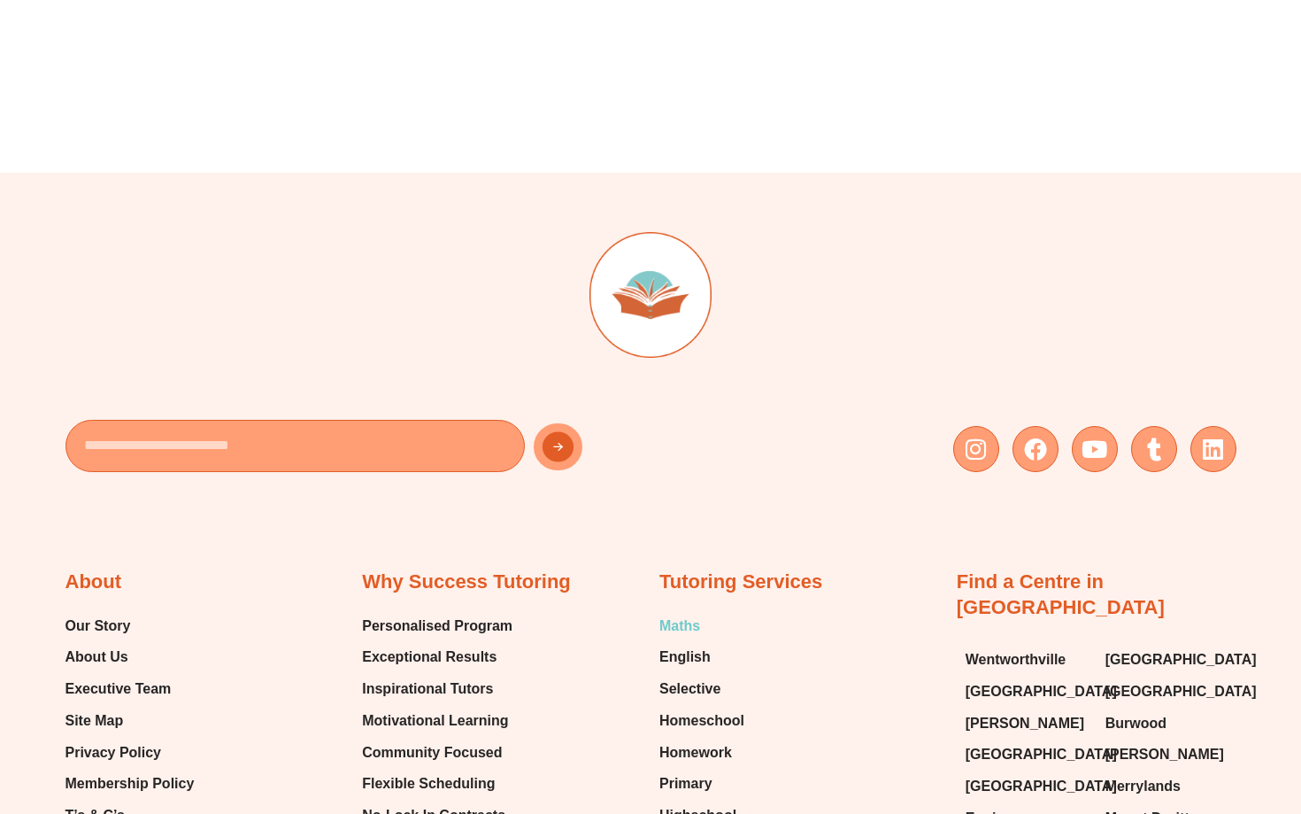 The image size is (1301, 814). I want to click on a: Privacy Policy, so click(130, 752).